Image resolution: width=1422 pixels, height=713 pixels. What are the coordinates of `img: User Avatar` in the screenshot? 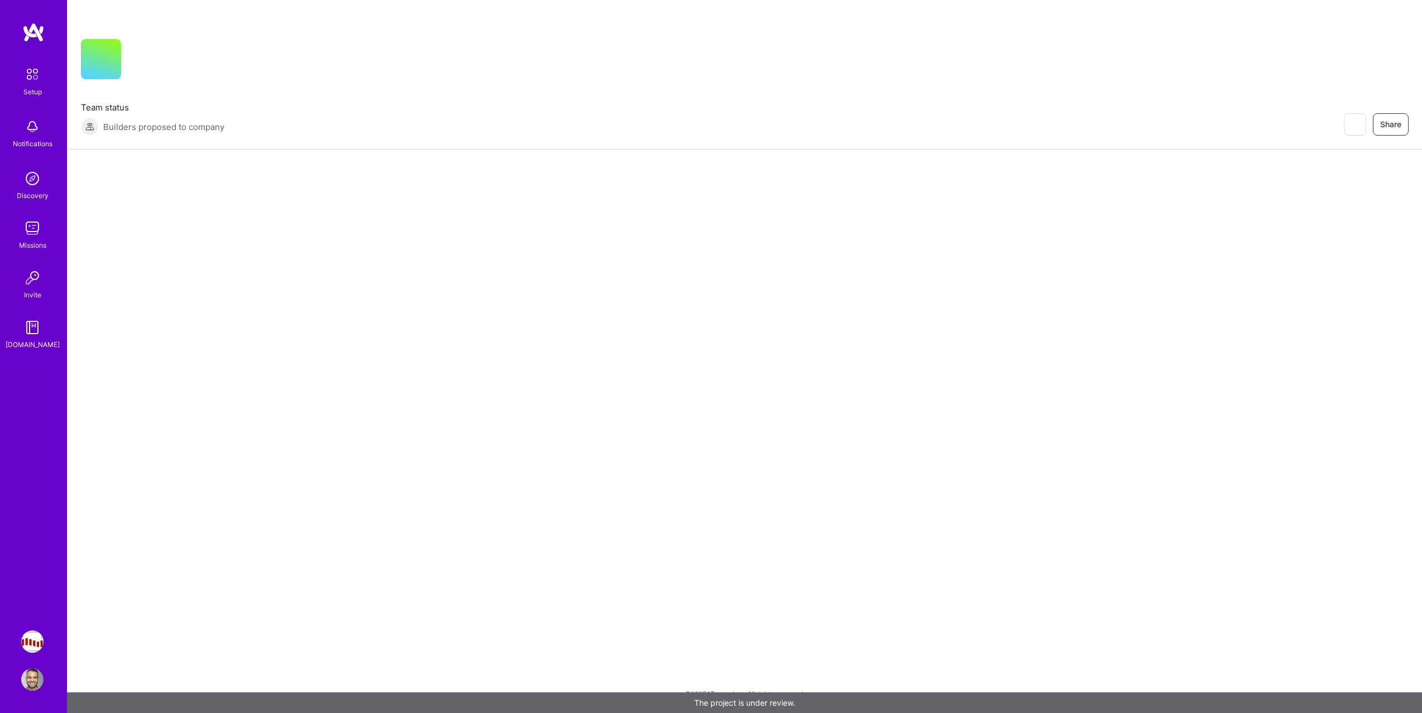 It's located at (32, 680).